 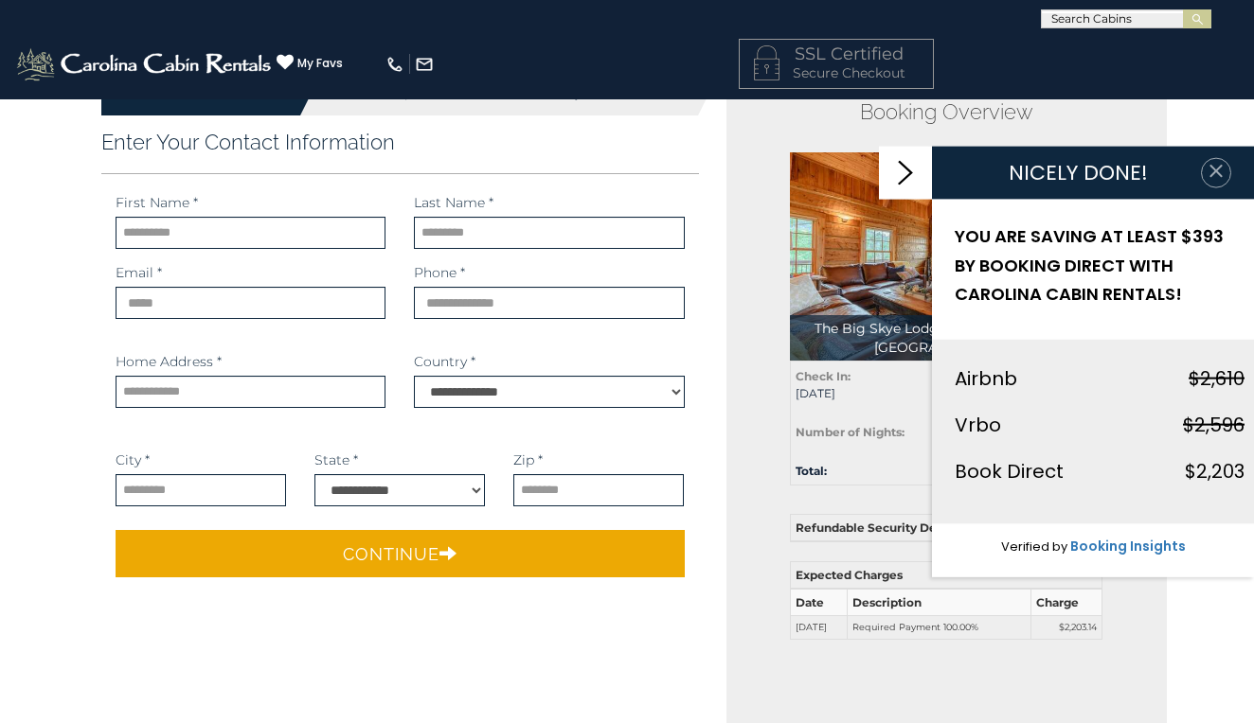 I want to click on strong: Check In:, so click(x=823, y=376).